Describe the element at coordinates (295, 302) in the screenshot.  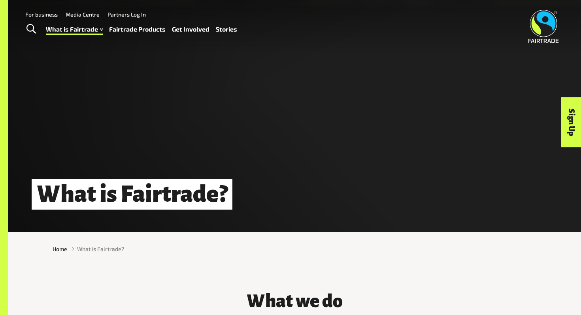
I see `h3: What we do` at that location.